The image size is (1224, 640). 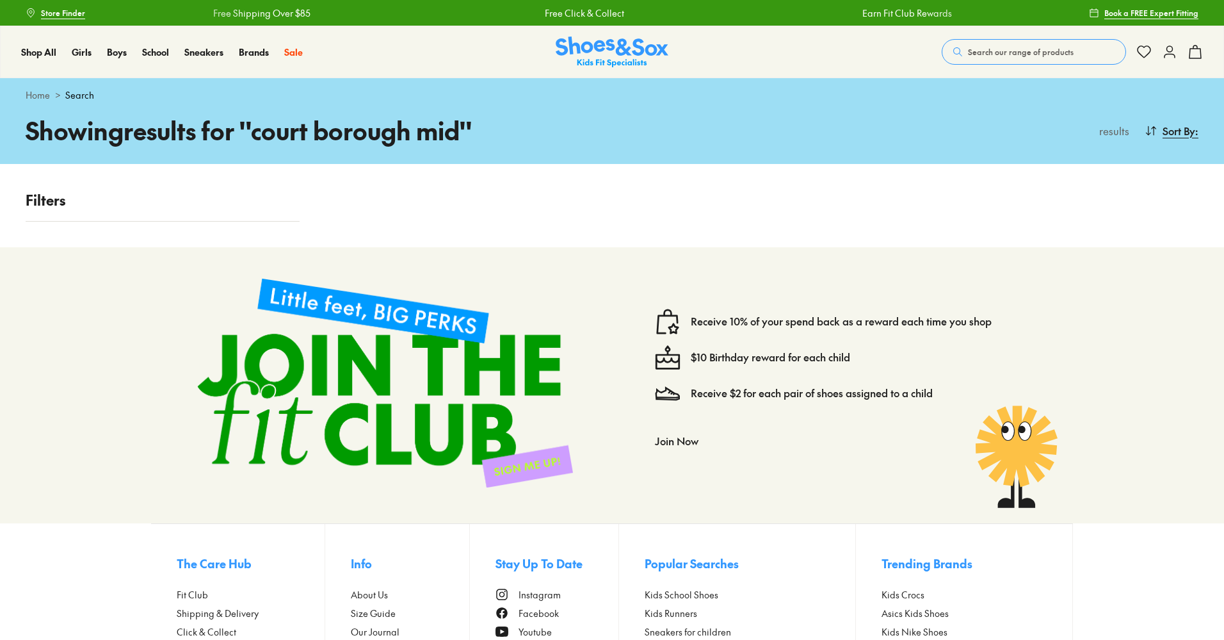 What do you see at coordinates (218, 613) in the screenshot?
I see `span: Shipping & Delivery` at bounding box center [218, 613].